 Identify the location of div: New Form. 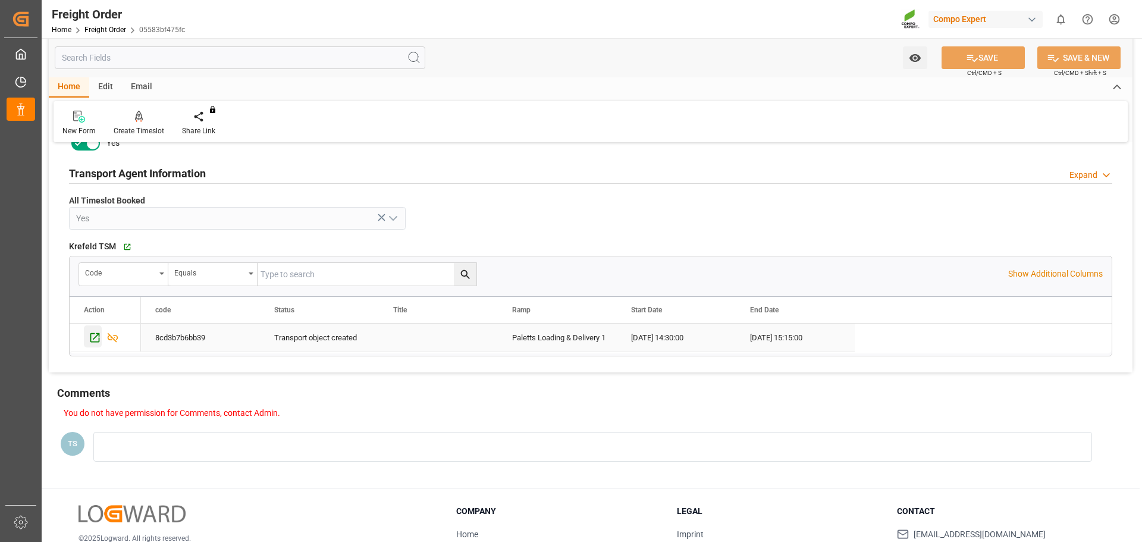
(79, 131).